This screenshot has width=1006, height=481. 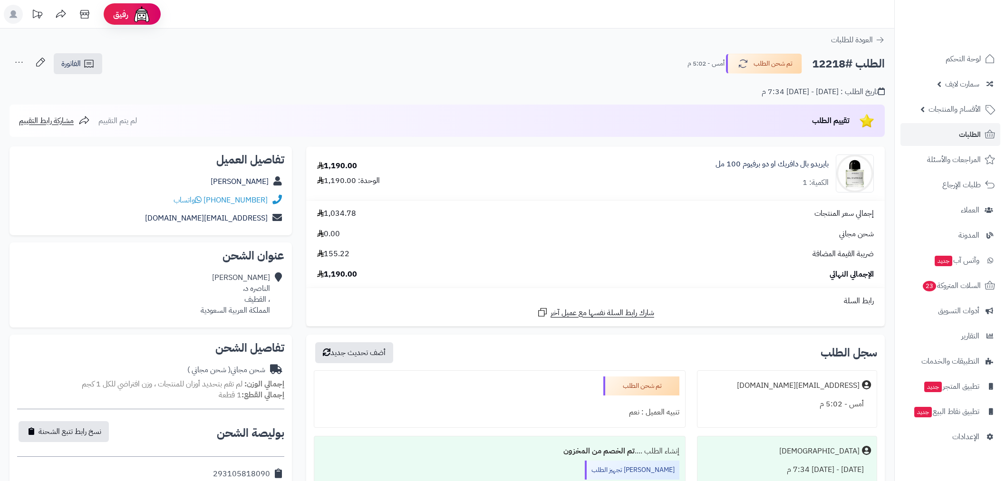 What do you see at coordinates (946, 412) in the screenshot?
I see `span: تطبيق نقاط البيع` at bounding box center [946, 412].